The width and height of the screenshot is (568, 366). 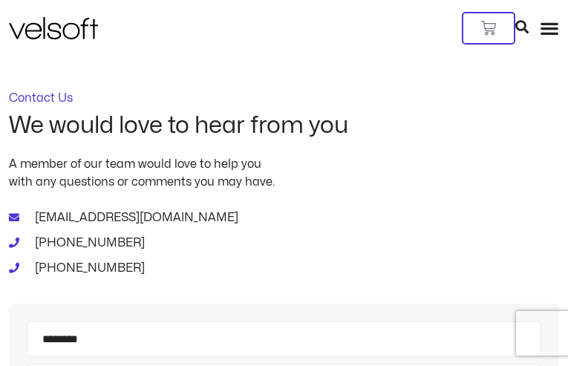 I want to click on p: A member of our team would love to help you with any questions or comments you may have., so click(x=284, y=173).